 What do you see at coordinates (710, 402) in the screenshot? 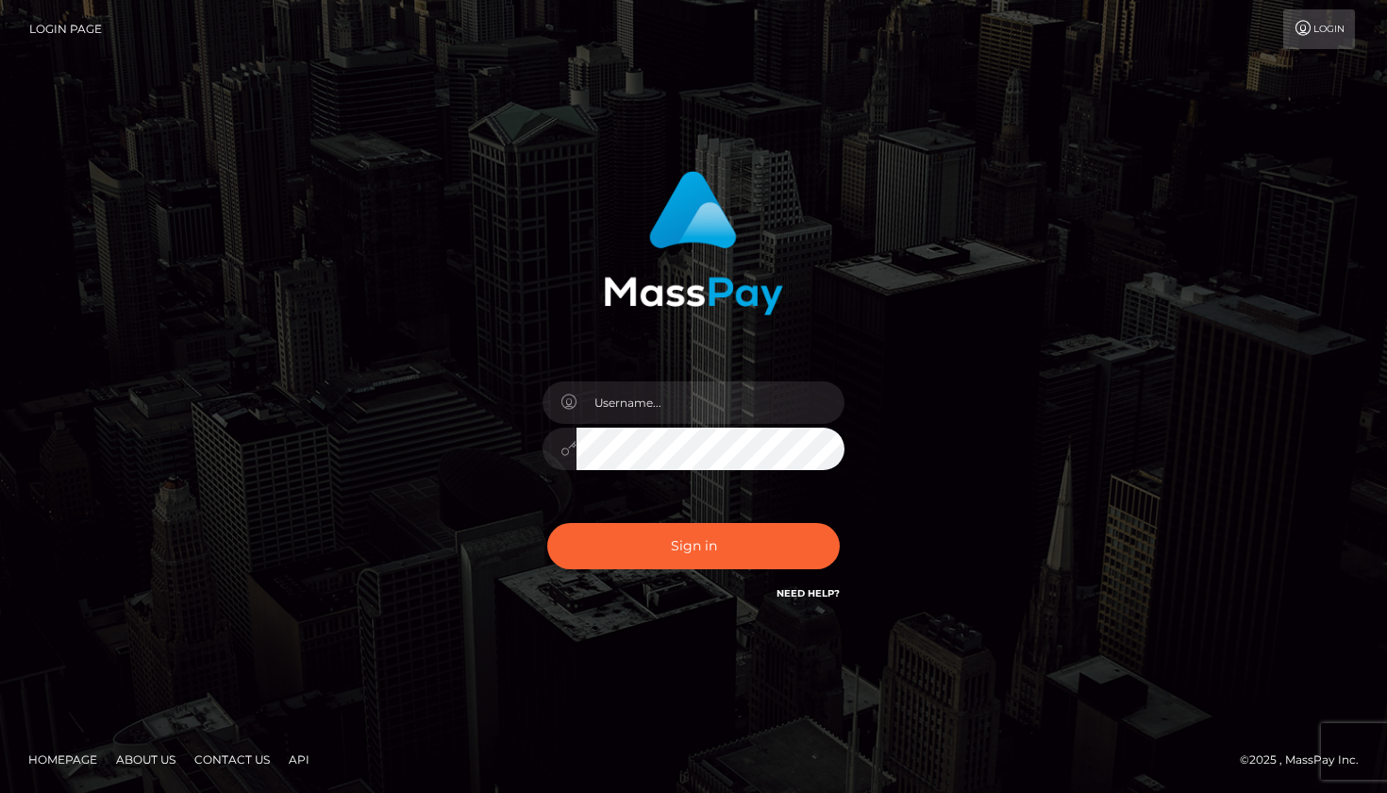
I see `input: Username...` at bounding box center [710, 402].